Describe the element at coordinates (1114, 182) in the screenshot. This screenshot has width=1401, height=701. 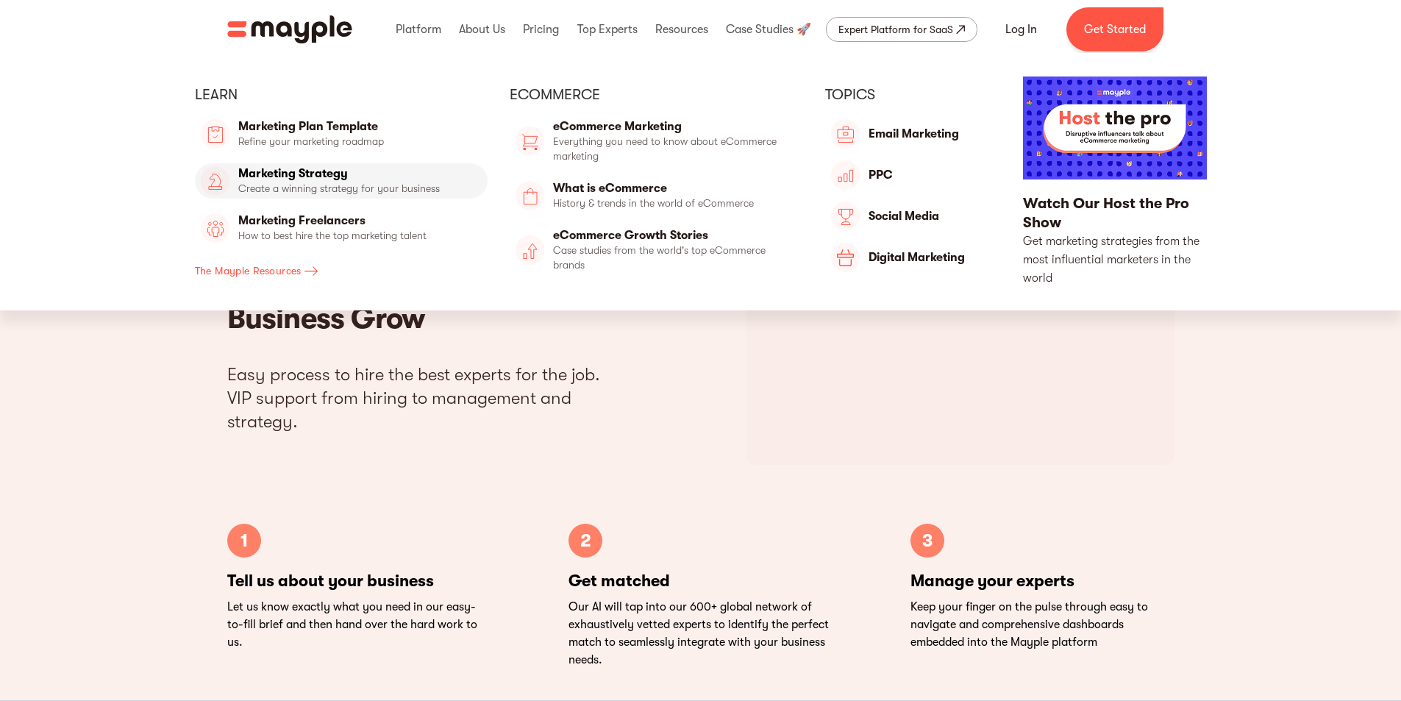
I see `a: Watch Our Host the Pro ShowGet marketing strategies from the most influential marketers in the world` at that location.